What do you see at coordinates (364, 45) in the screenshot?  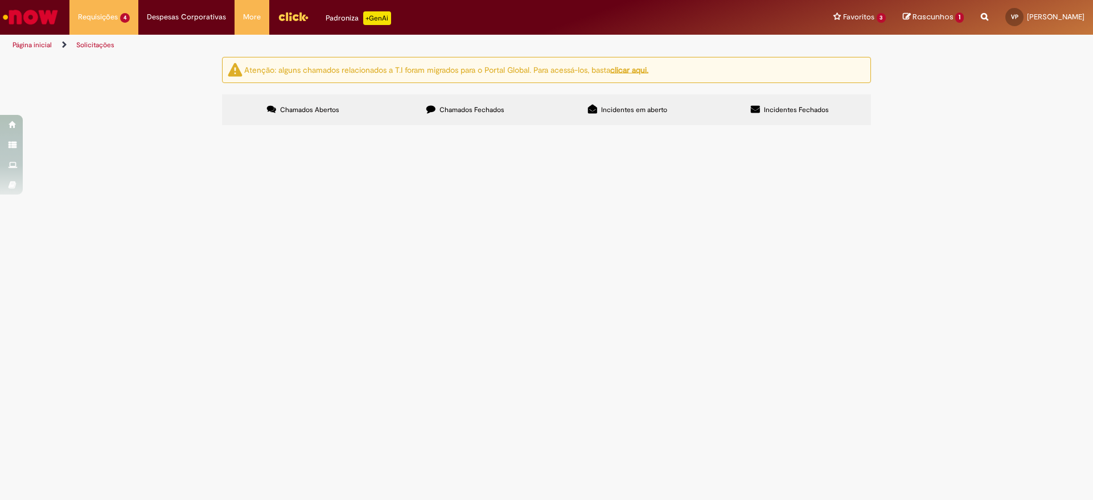 I see `ul: Trilhas de página` at bounding box center [364, 45].